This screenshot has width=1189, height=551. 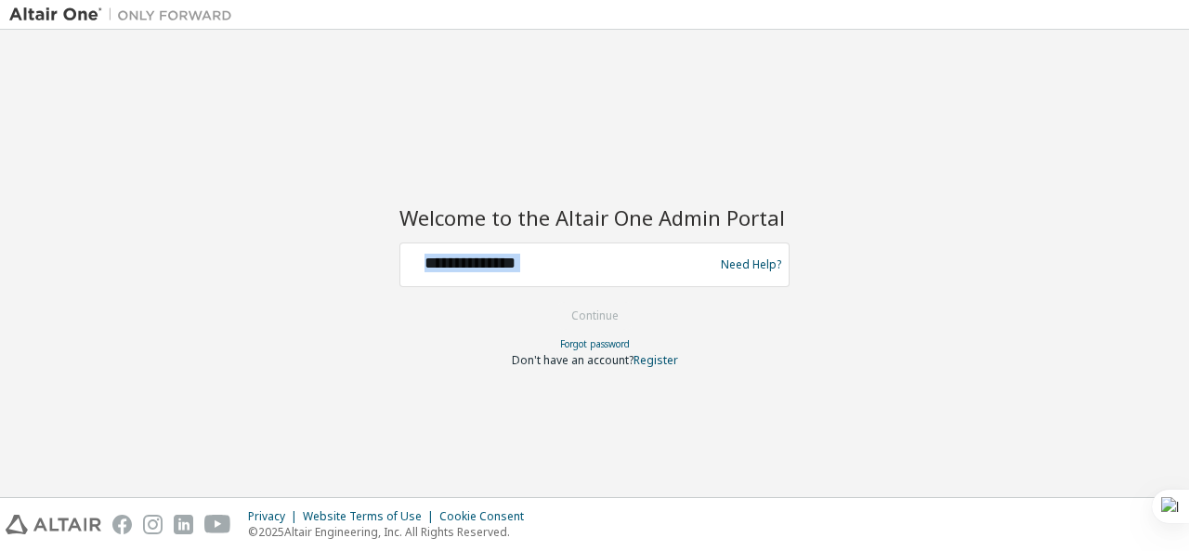 I want to click on img: facebook.svg, so click(x=122, y=524).